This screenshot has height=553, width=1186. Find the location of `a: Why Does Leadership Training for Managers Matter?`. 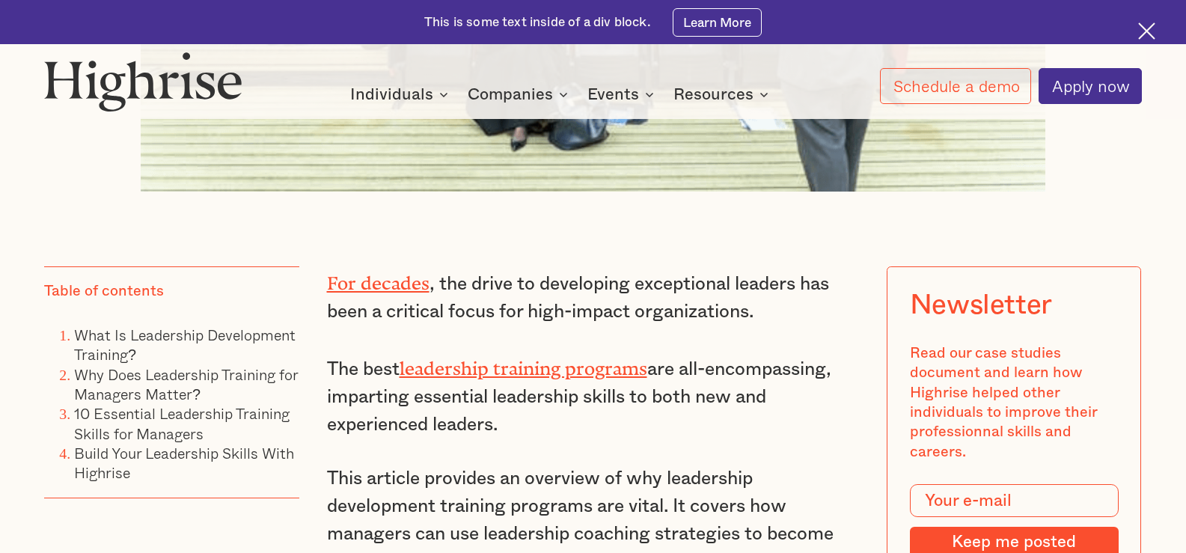

a: Why Does Leadership Training for Managers Matter? is located at coordinates (186, 384).